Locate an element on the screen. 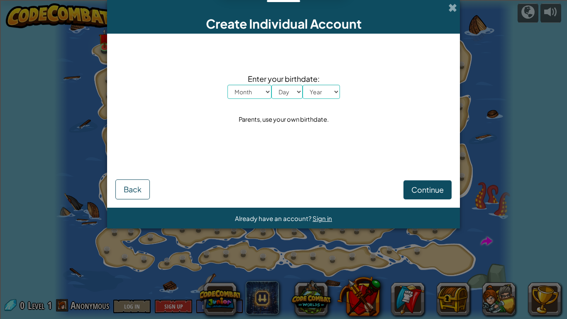 This screenshot has height=319, width=567. span: Continue is located at coordinates (428, 189).